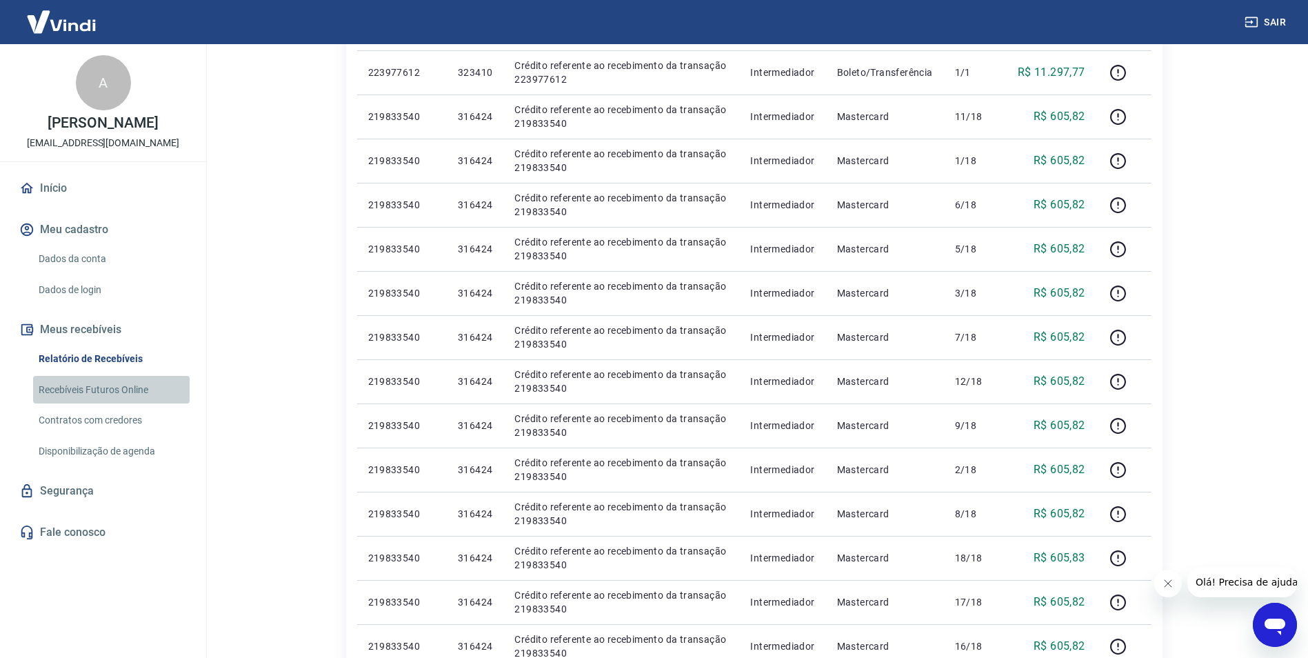  Describe the element at coordinates (111, 359) in the screenshot. I see `a: Relatório de Recebíveis` at that location.